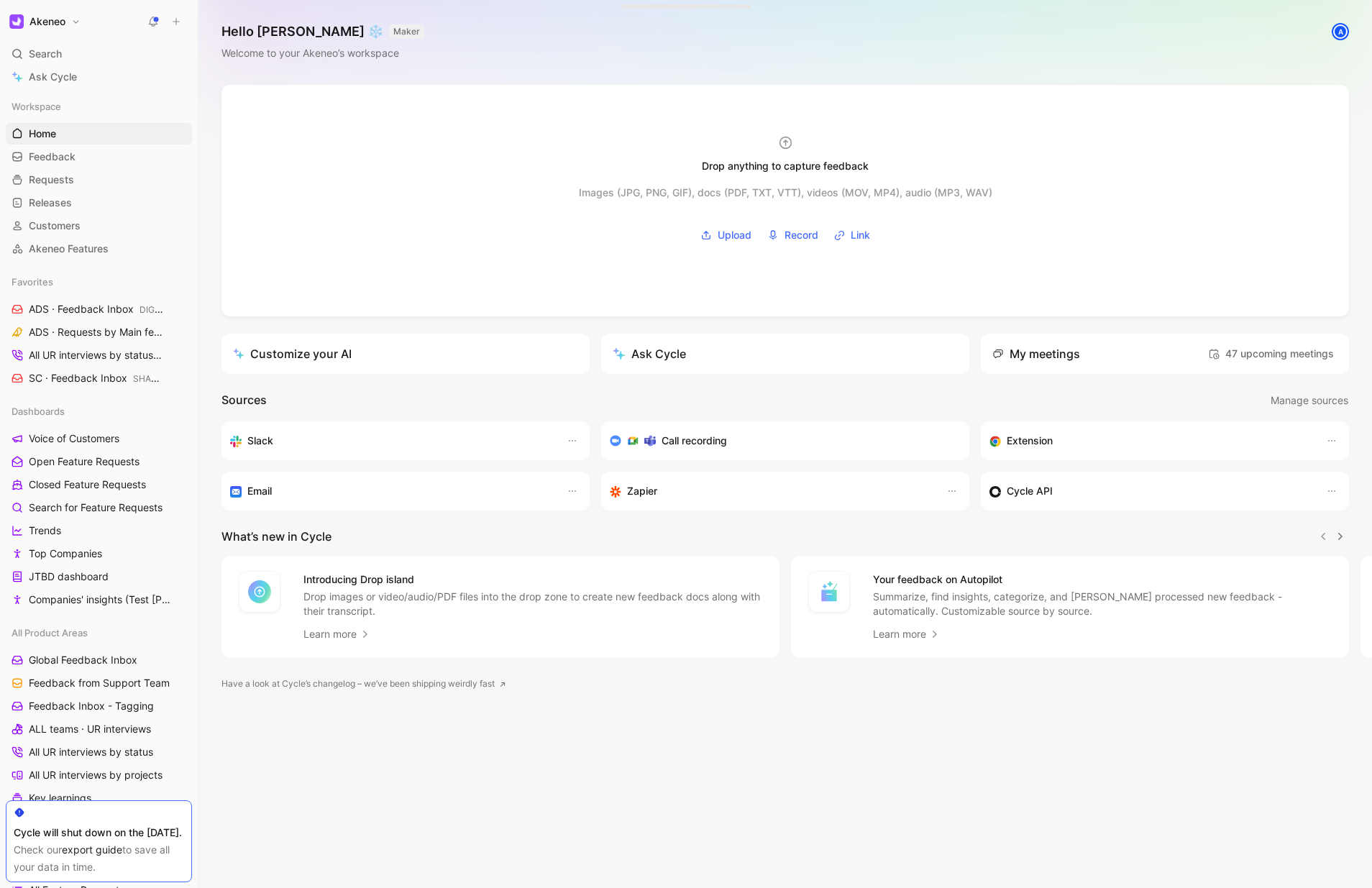 This screenshot has height=888, width=1372. Describe the element at coordinates (1341, 31) in the screenshot. I see `div: A` at that location.